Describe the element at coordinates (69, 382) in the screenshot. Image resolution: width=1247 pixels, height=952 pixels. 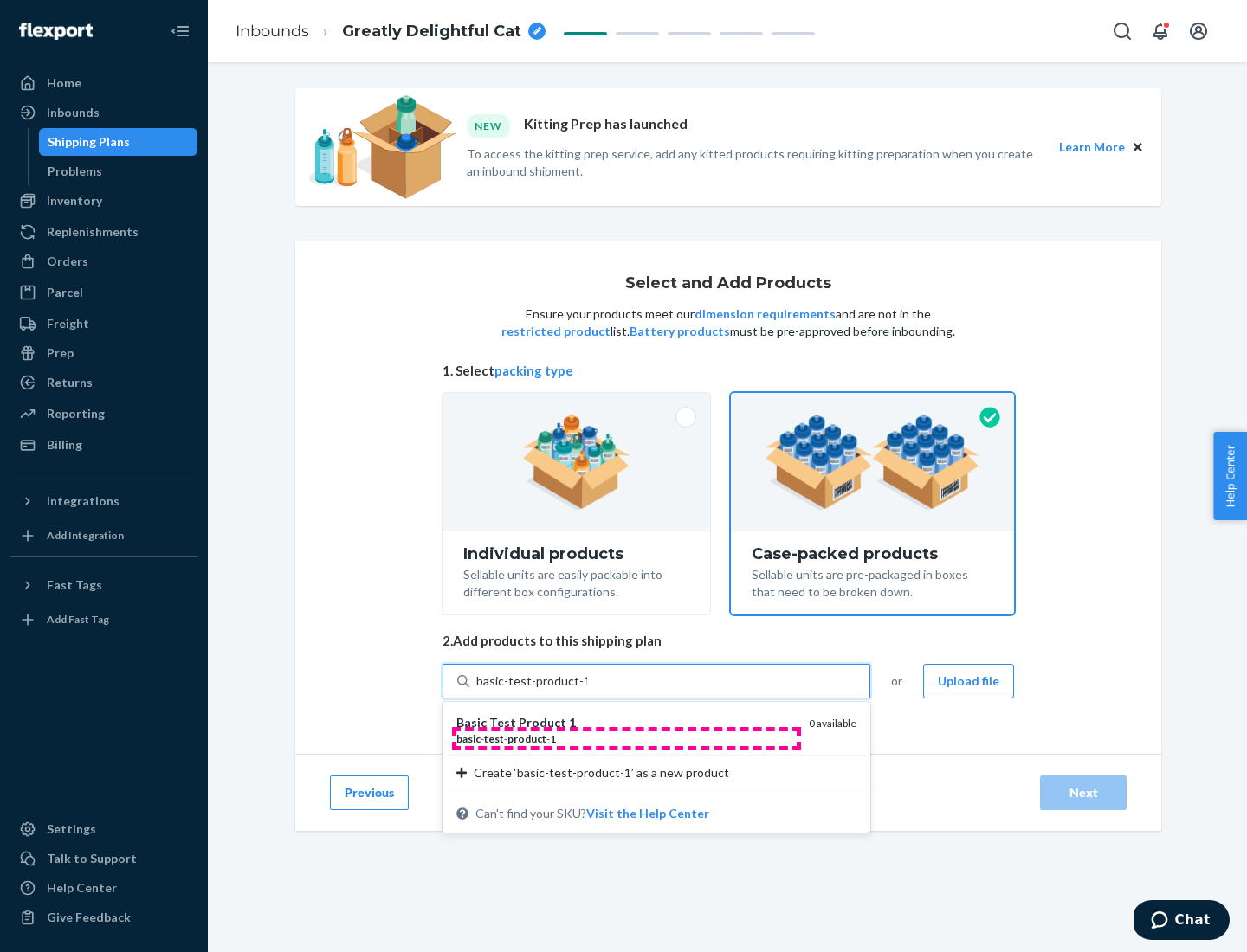
I see `div: Returns` at that location.